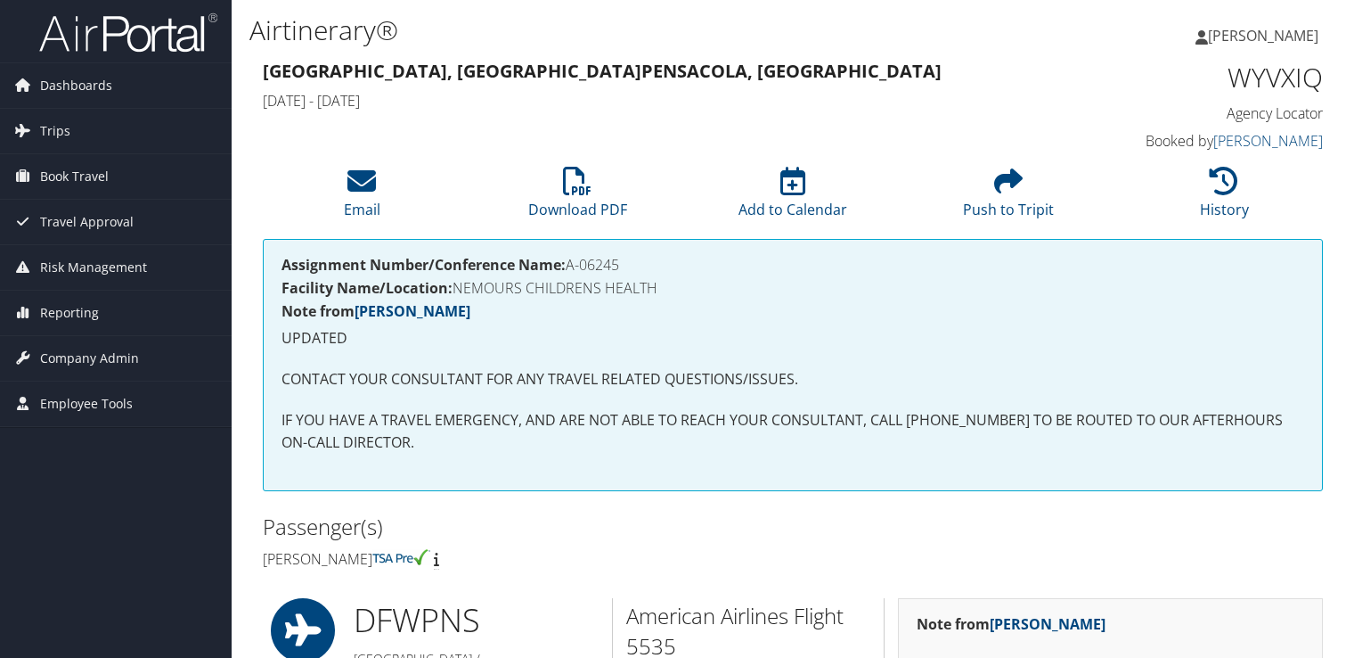  Describe the element at coordinates (55, 131) in the screenshot. I see `span: Trips` at that location.